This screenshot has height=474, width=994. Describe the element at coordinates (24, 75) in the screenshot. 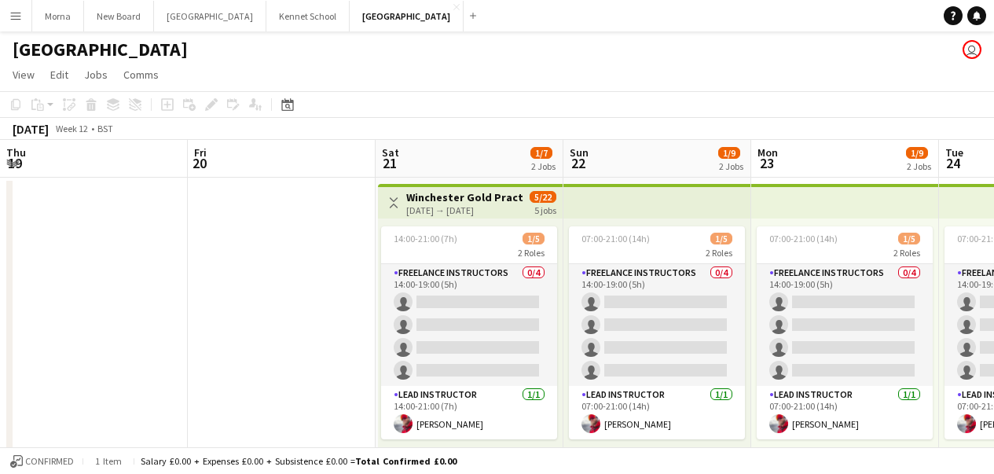

I see `span: View` at that location.